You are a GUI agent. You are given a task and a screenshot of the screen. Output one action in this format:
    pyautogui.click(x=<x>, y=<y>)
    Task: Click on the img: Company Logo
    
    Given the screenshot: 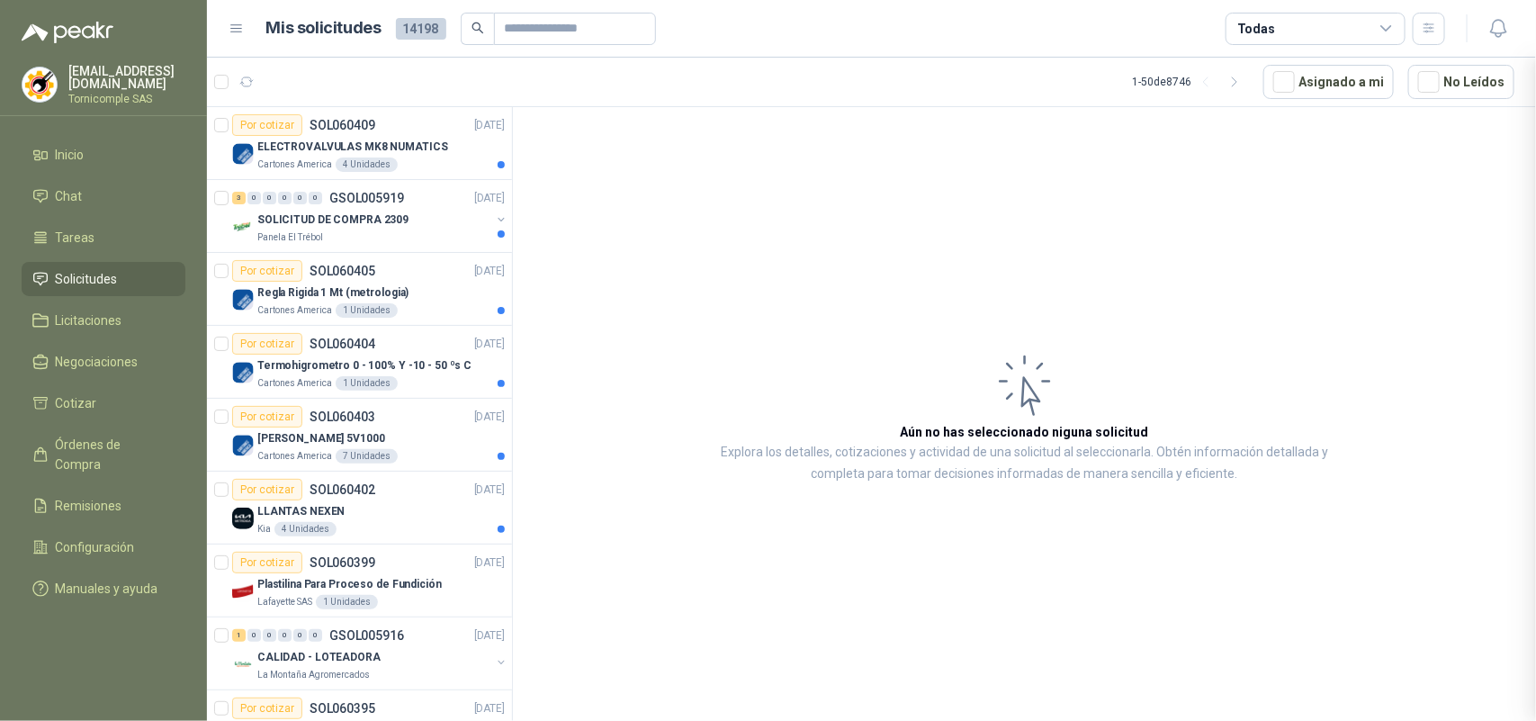 What is the action you would take?
    pyautogui.click(x=40, y=85)
    